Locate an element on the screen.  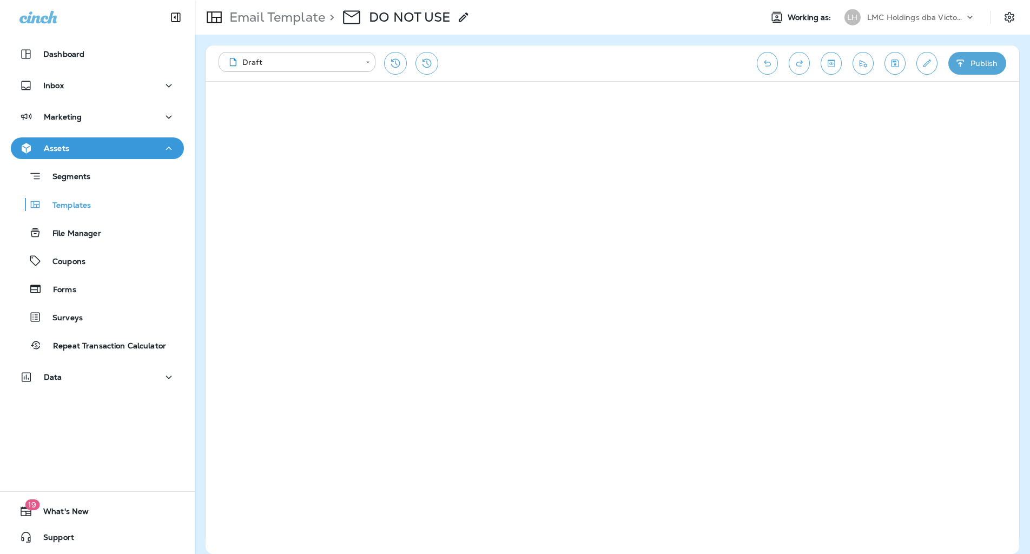
p: Marketing is located at coordinates (63, 117).